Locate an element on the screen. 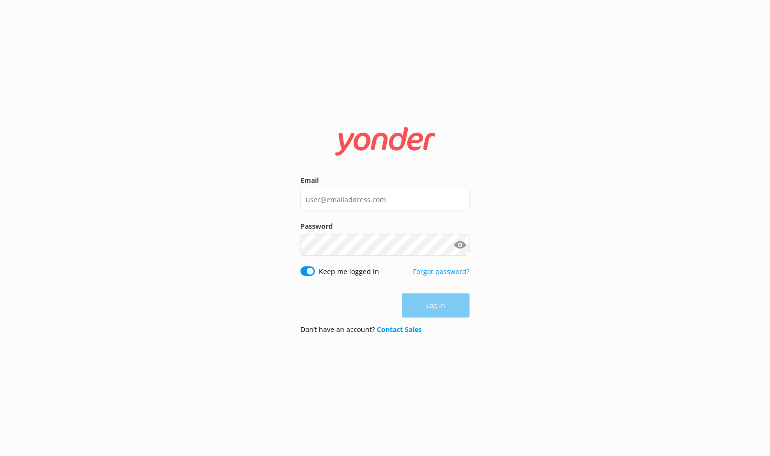 This screenshot has width=770, height=456. label: Password is located at coordinates (385, 227).